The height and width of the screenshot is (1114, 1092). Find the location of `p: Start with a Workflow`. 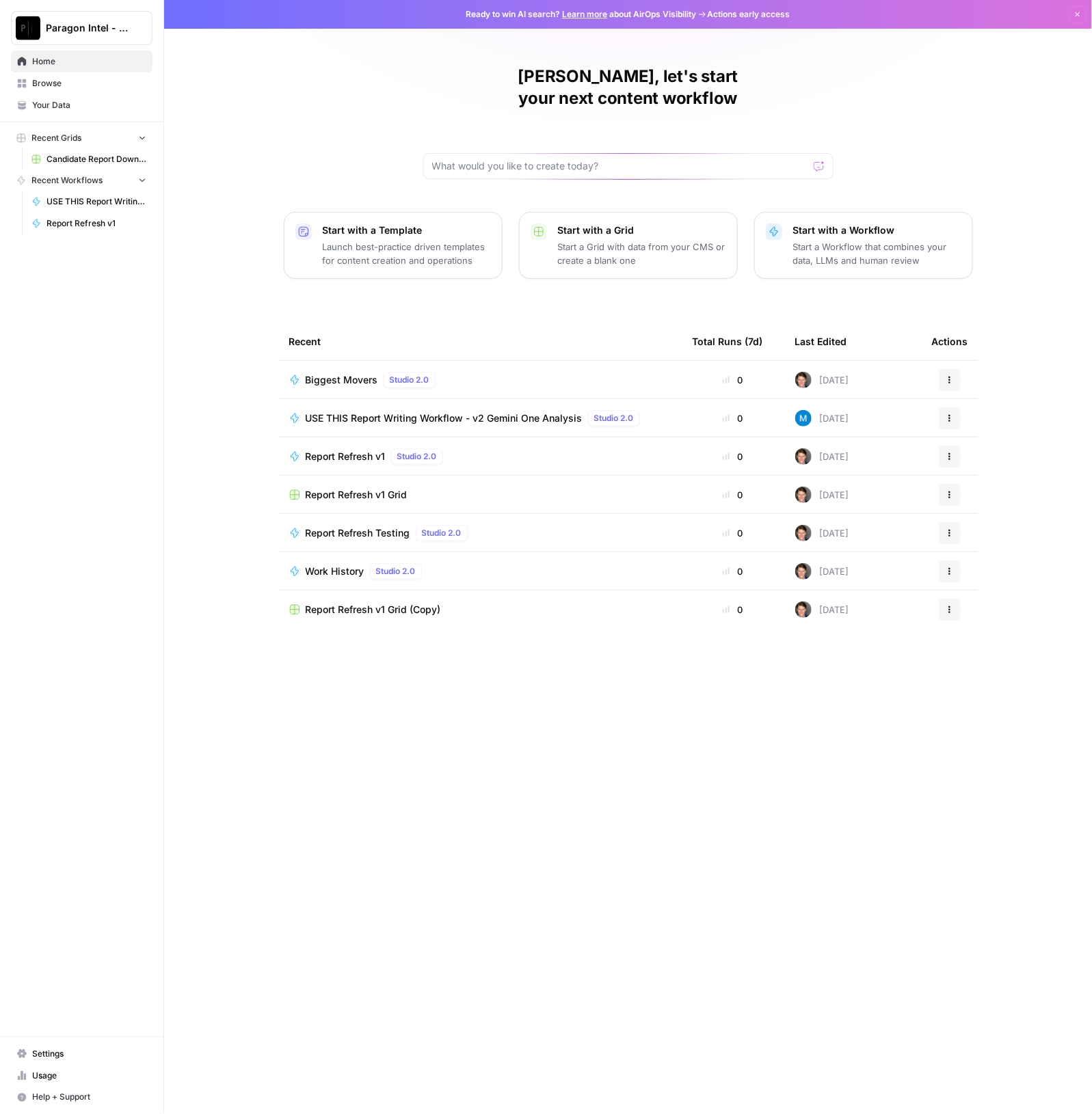

p: Start with a Workflow is located at coordinates (877, 230).